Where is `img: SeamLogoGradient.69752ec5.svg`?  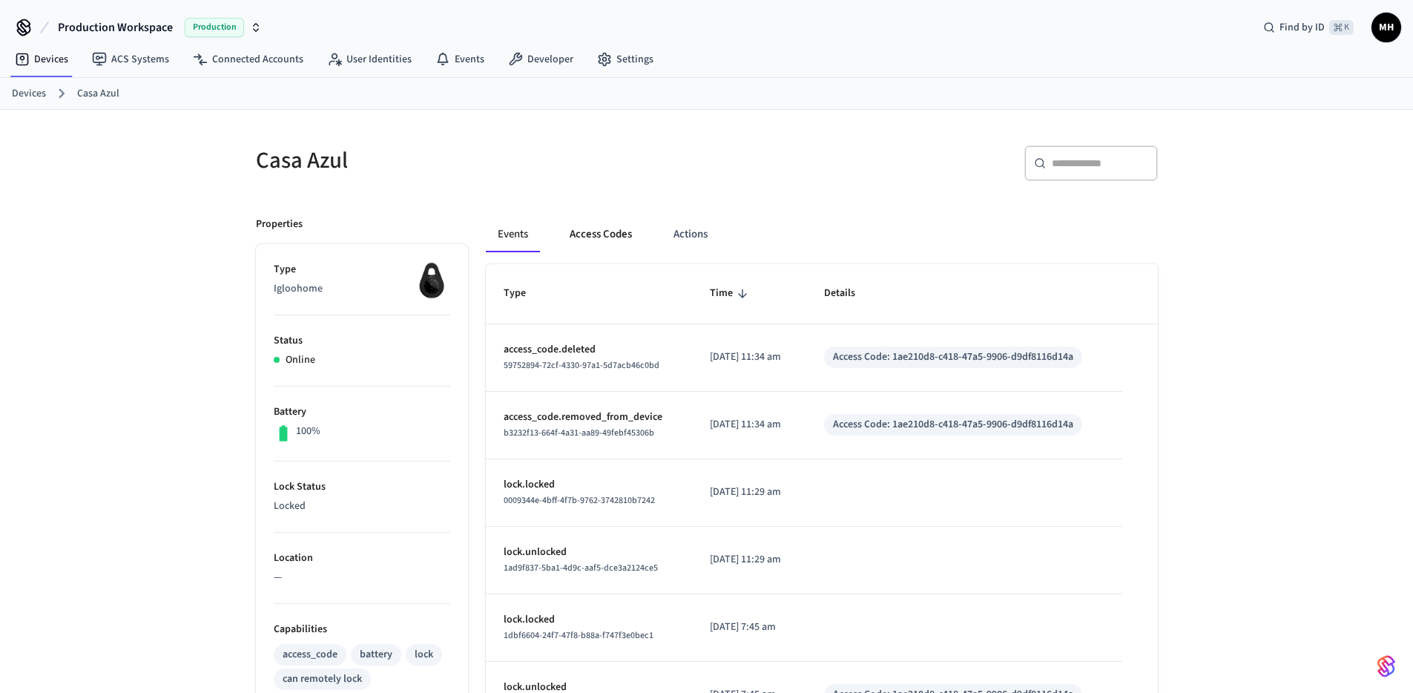
img: SeamLogoGradient.69752ec5.svg is located at coordinates (1387, 666).